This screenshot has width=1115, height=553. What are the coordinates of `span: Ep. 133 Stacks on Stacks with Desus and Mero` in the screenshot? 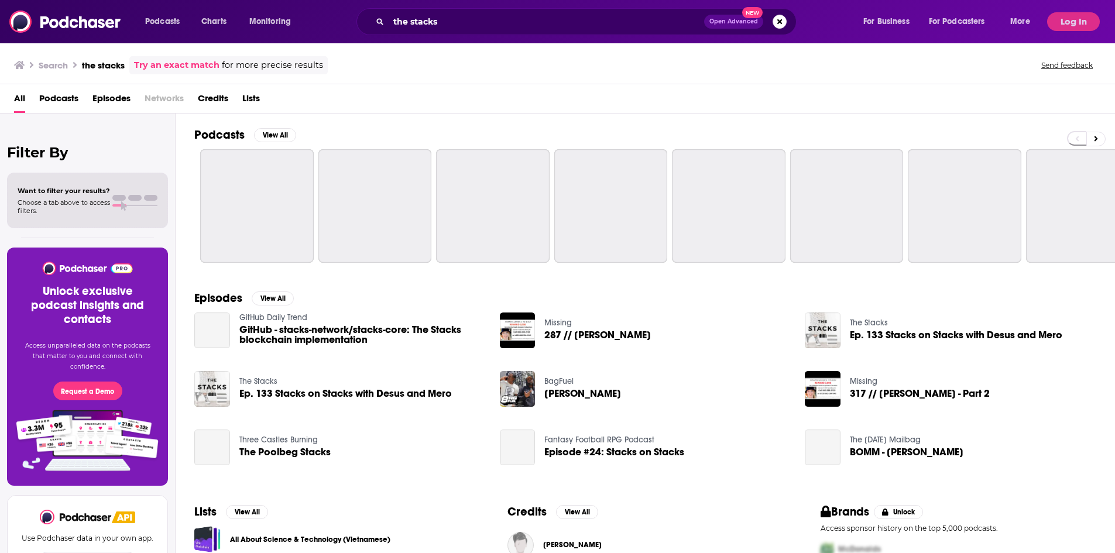 It's located at (345, 393).